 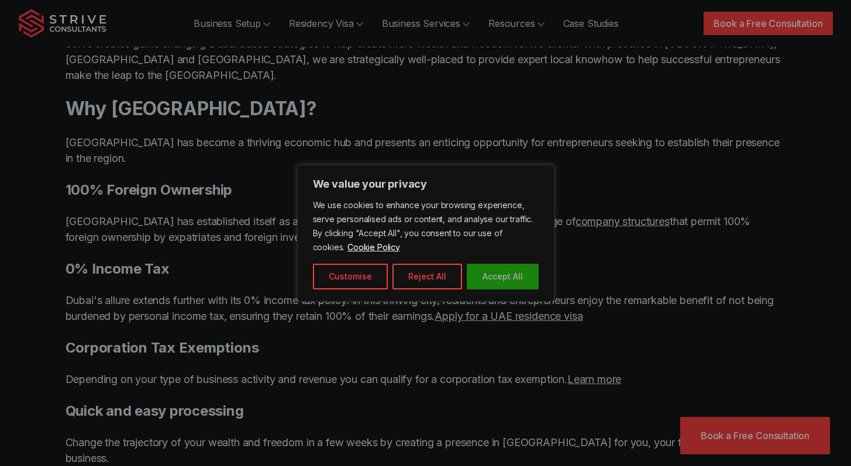 What do you see at coordinates (351, 277) in the screenshot?
I see `button: Customise` at bounding box center [351, 277].